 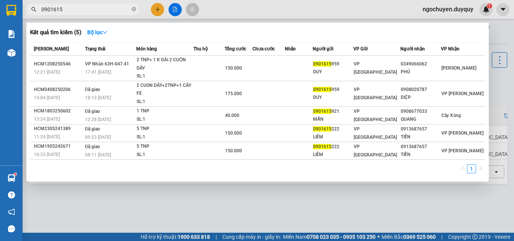 I want to click on span: VP Nhận, so click(x=450, y=49).